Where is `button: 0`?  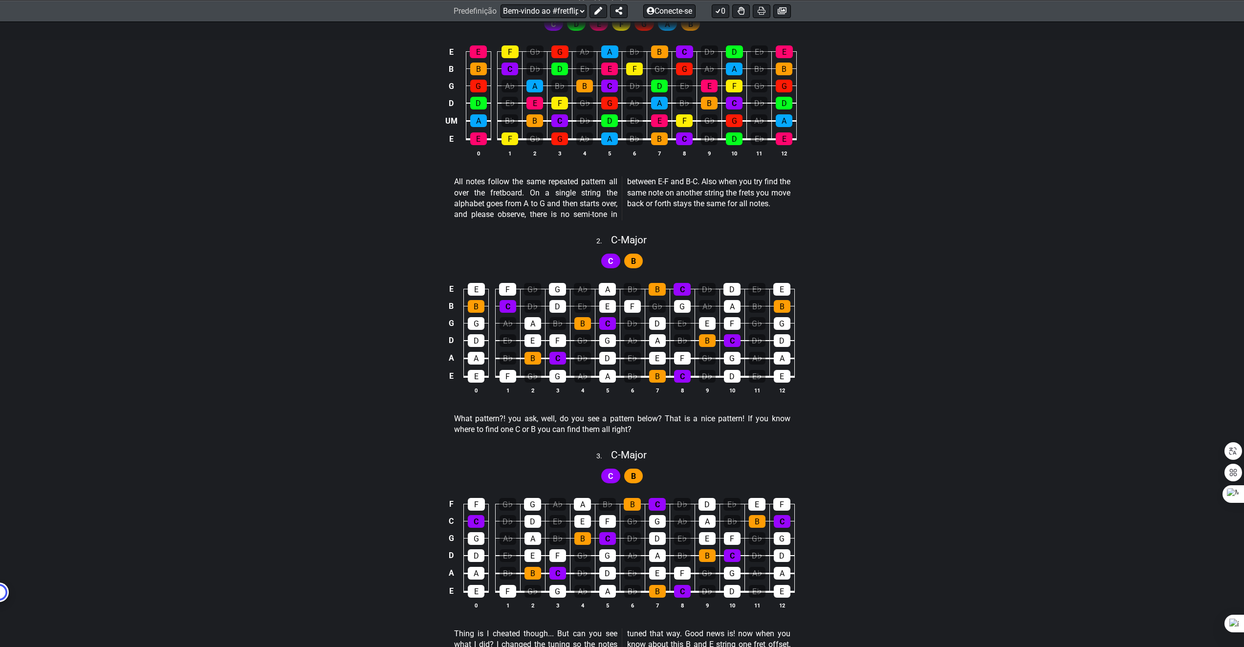
button: 0 is located at coordinates (721, 11).